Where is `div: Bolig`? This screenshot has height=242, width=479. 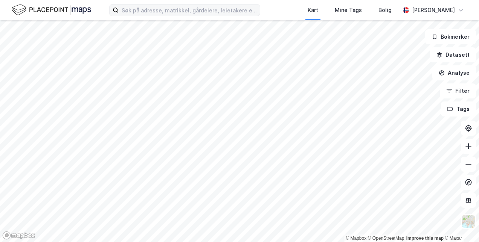 div: Bolig is located at coordinates (385, 10).